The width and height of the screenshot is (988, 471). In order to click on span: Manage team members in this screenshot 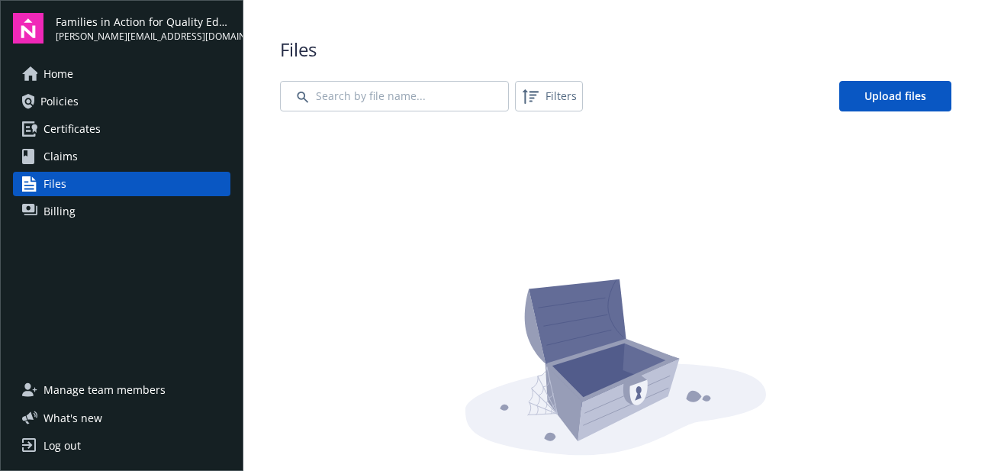, I will do `click(104, 390)`.